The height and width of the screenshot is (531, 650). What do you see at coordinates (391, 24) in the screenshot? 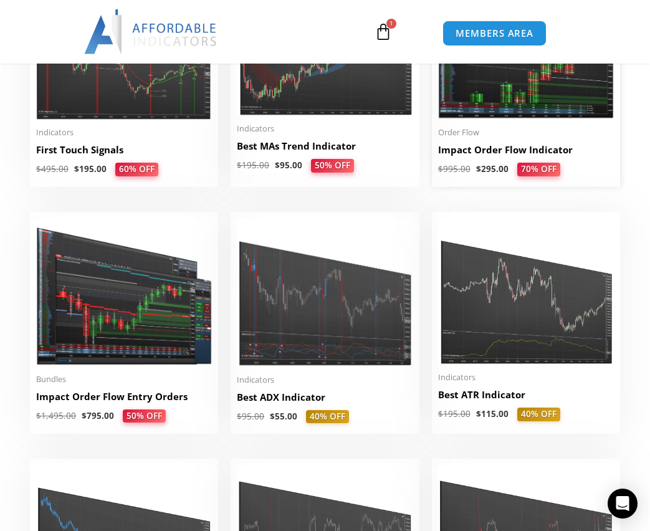
I see `span: 1` at bounding box center [391, 24].